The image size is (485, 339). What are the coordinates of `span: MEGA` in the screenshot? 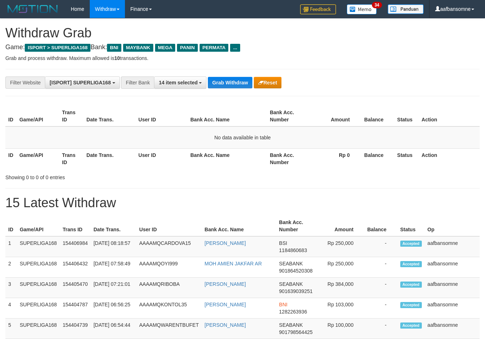 It's located at (165, 48).